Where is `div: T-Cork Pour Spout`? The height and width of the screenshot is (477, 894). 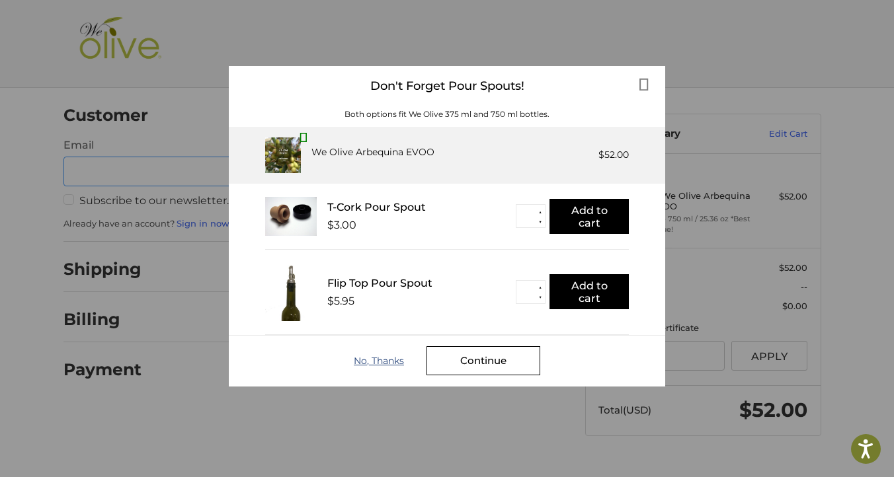 div: T-Cork Pour Spout is located at coordinates (421, 207).